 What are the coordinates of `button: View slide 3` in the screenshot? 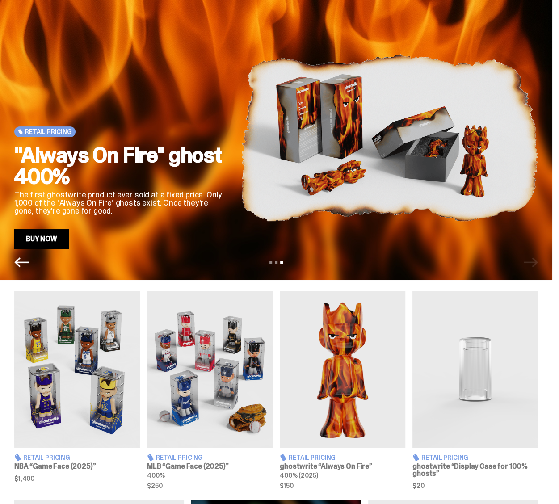 It's located at (282, 262).